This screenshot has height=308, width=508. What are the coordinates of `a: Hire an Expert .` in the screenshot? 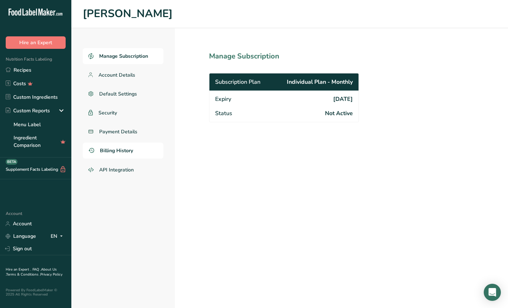 It's located at (18, 270).